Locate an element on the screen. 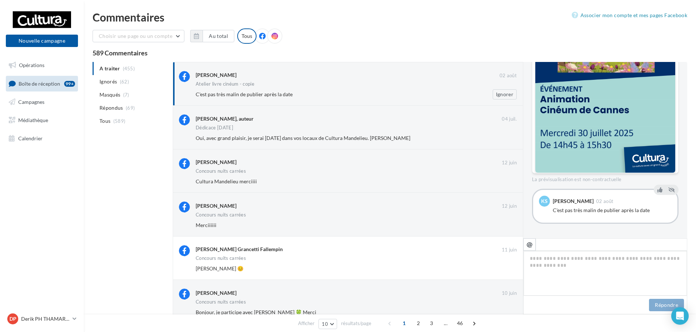 The height and width of the screenshot is (332, 696). span: 46 is located at coordinates (460, 323).